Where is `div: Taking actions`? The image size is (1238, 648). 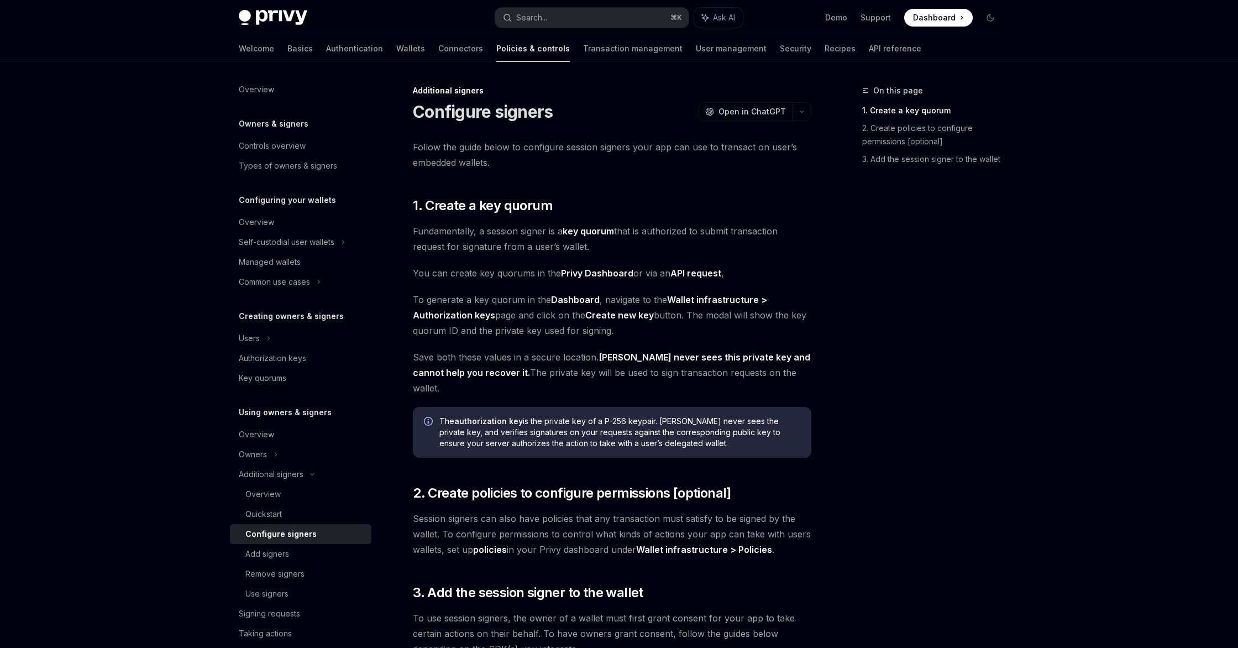
div: Taking actions is located at coordinates (265, 633).